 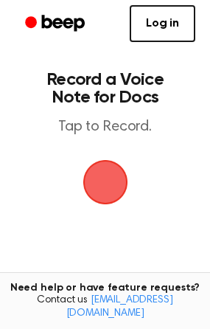 What do you see at coordinates (105, 127) in the screenshot?
I see `p: Tap to Record.` at bounding box center [105, 127].